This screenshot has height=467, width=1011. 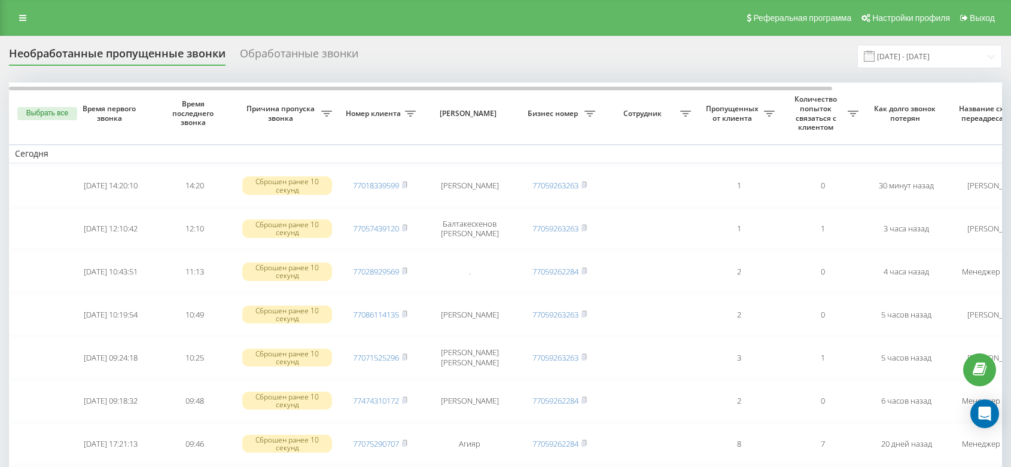 I want to click on td: 12:10, so click(x=194, y=229).